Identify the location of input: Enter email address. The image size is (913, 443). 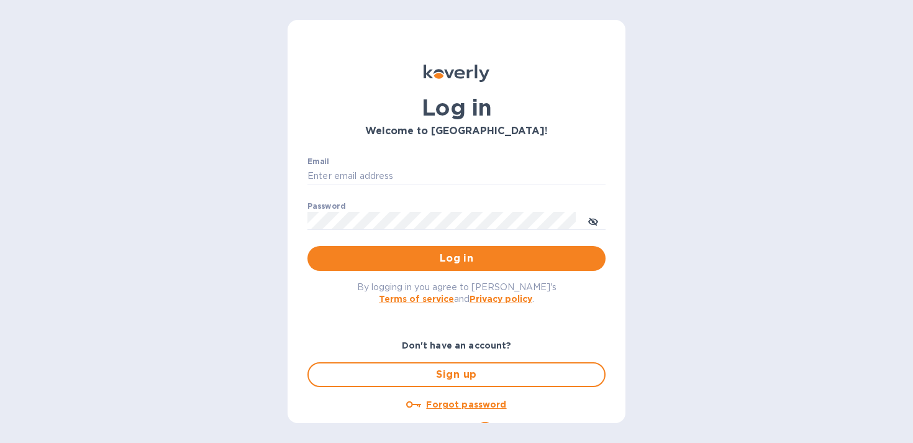
(456, 176).